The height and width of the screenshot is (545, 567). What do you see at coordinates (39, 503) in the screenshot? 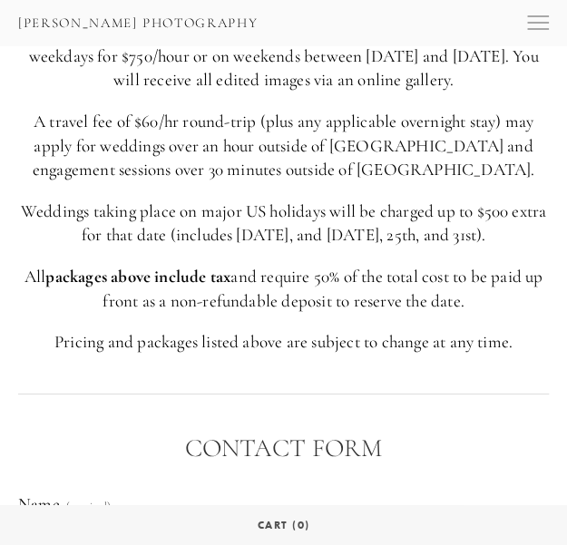
I see `span: Name` at bounding box center [39, 503].